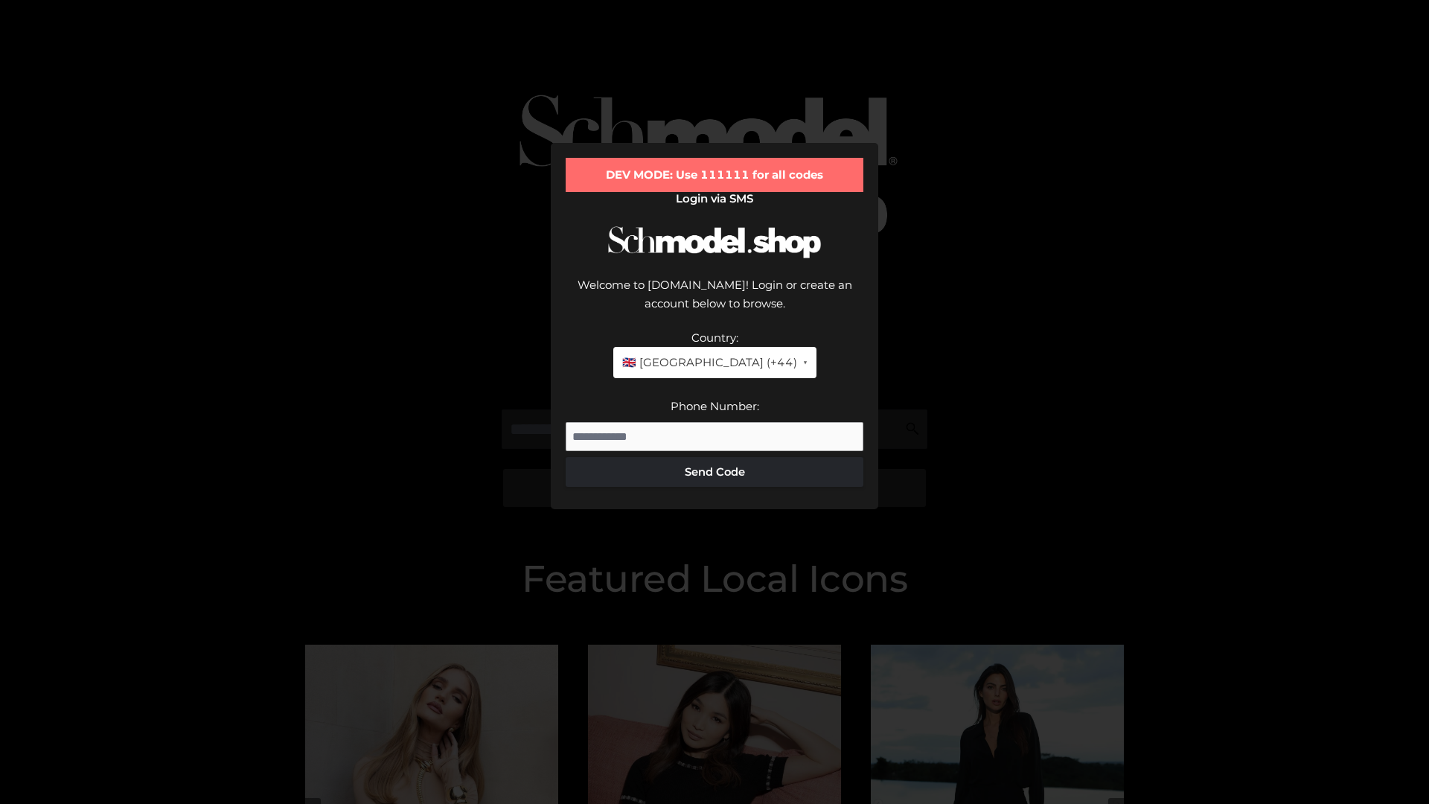 The image size is (1429, 804). What do you see at coordinates (714, 199) in the screenshot?
I see `h2: Login via SMS` at bounding box center [714, 199].